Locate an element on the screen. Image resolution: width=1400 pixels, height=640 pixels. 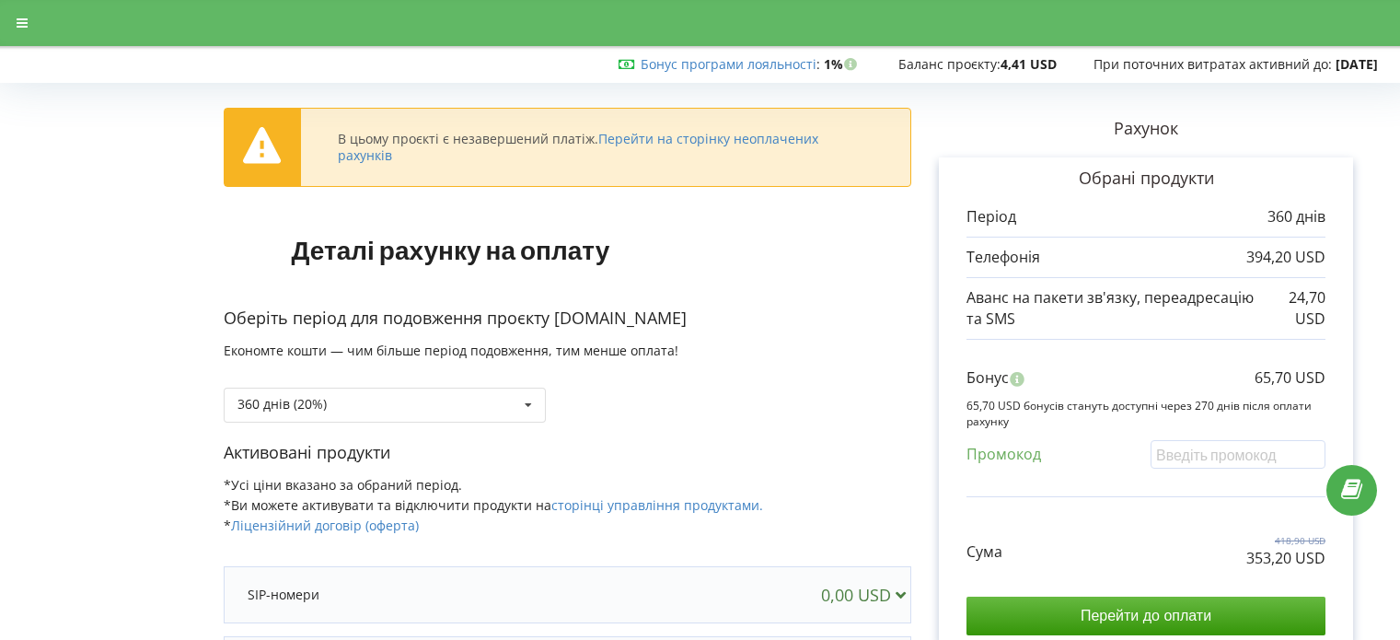
a: Бонус програми лояльності is located at coordinates (728, 64).